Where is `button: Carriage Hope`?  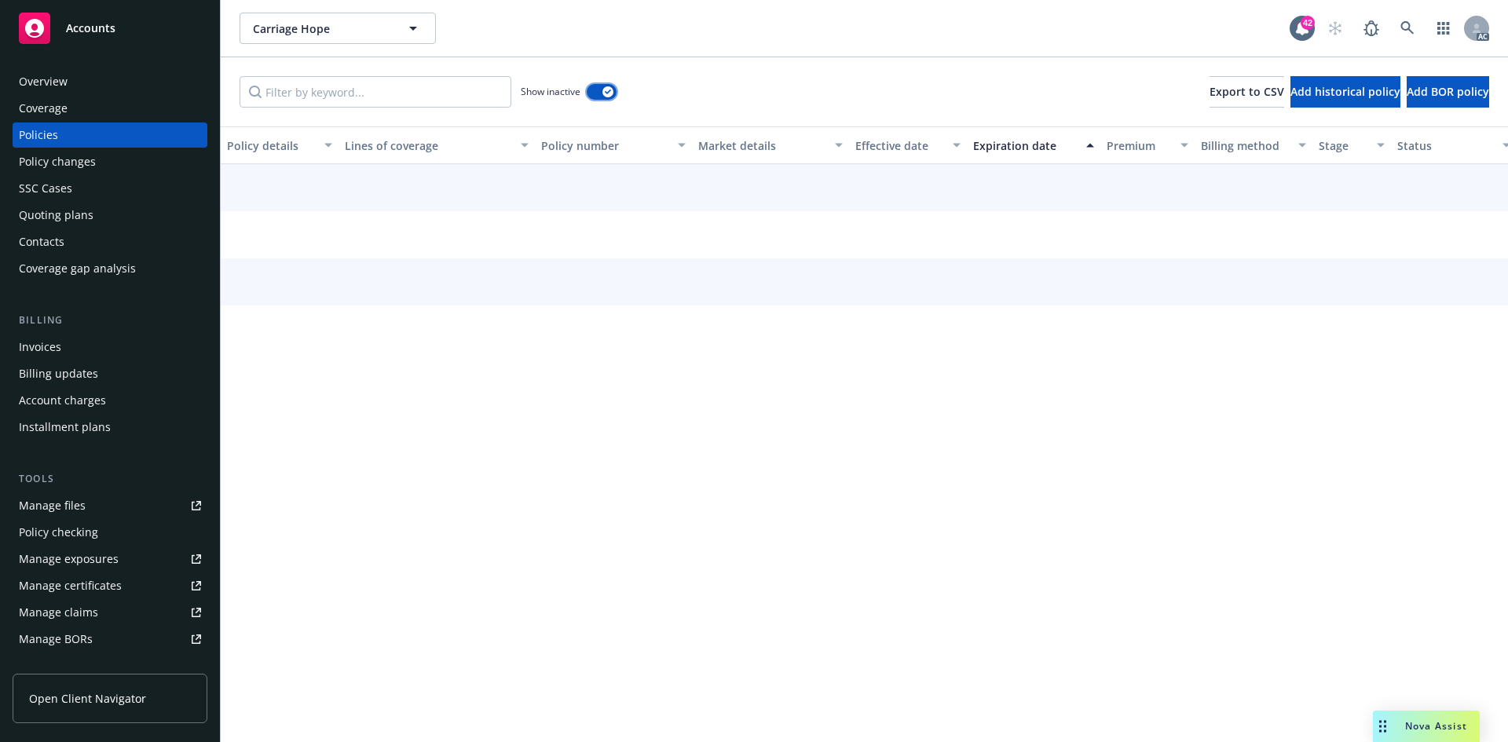 button: Carriage Hope is located at coordinates (338, 28).